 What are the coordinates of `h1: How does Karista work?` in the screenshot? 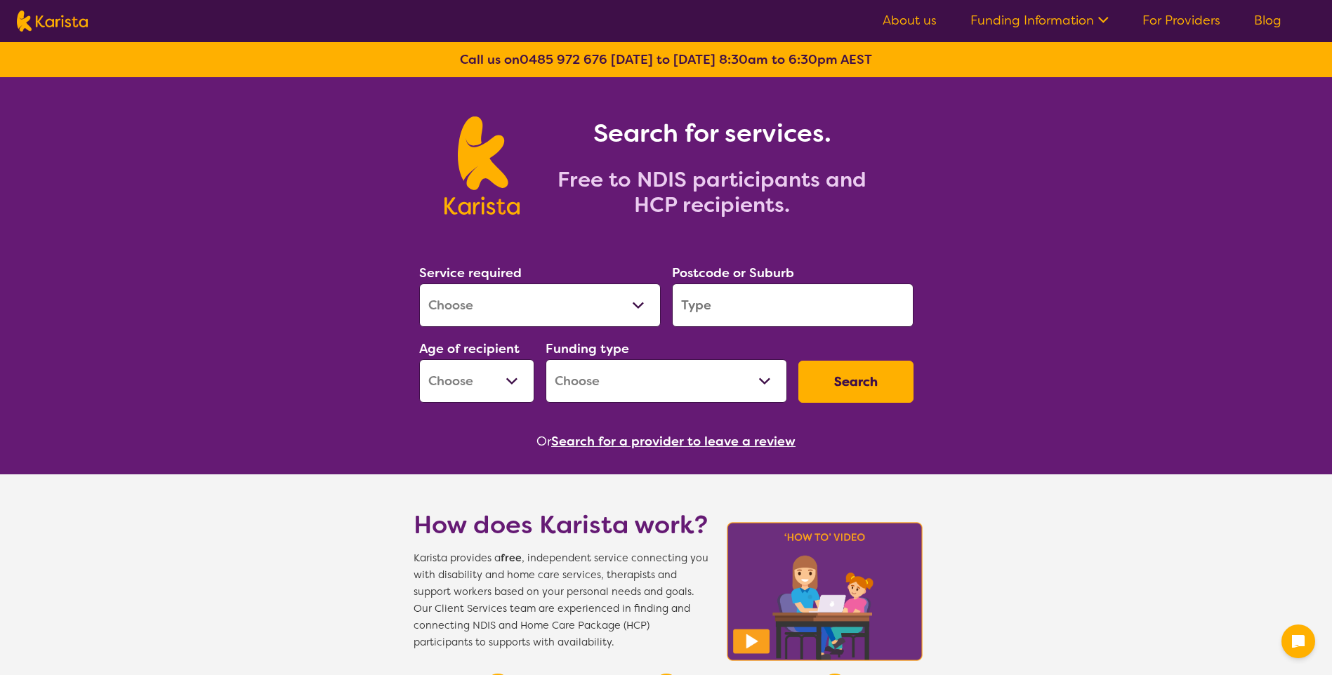 It's located at (561, 525).